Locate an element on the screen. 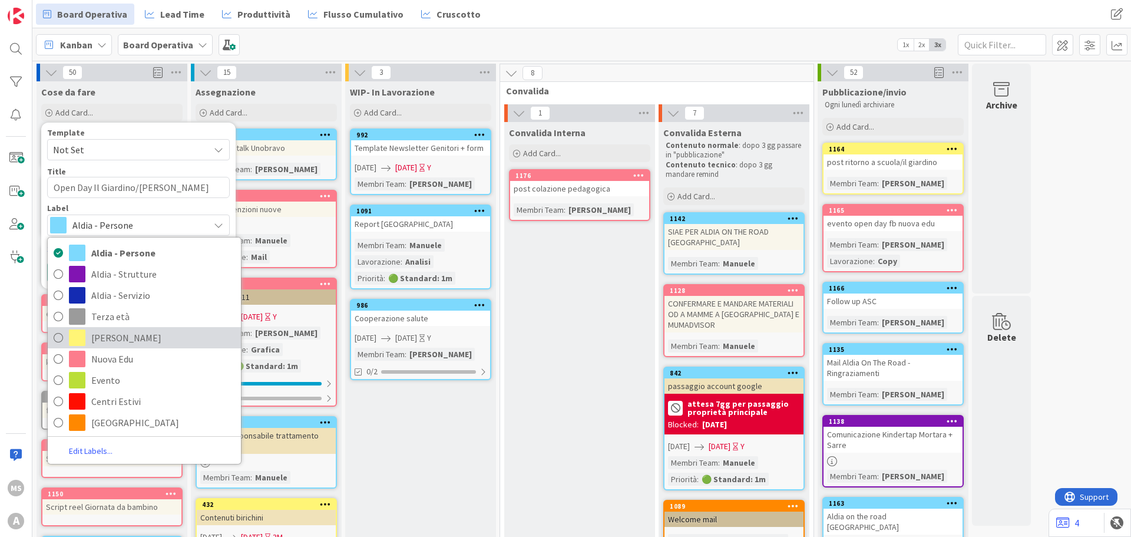  div: 947nomina responsabile trattamento dati ABS is located at coordinates (266, 435).